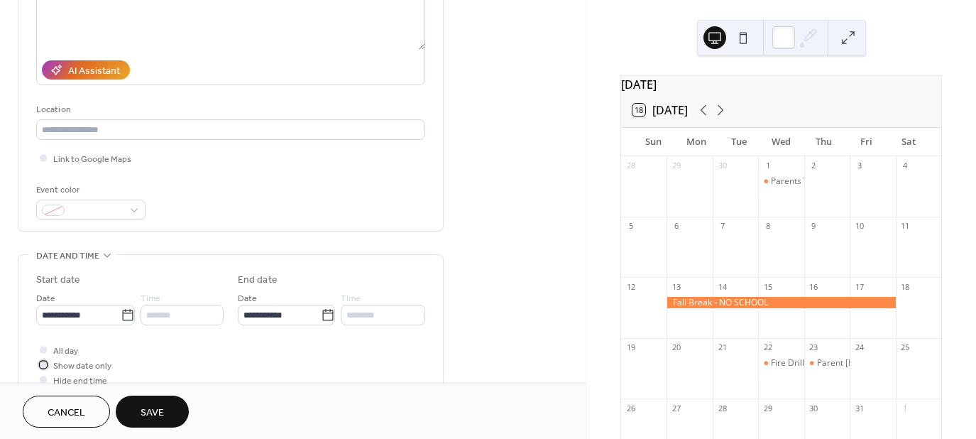  I want to click on div: Sat, so click(909, 142).